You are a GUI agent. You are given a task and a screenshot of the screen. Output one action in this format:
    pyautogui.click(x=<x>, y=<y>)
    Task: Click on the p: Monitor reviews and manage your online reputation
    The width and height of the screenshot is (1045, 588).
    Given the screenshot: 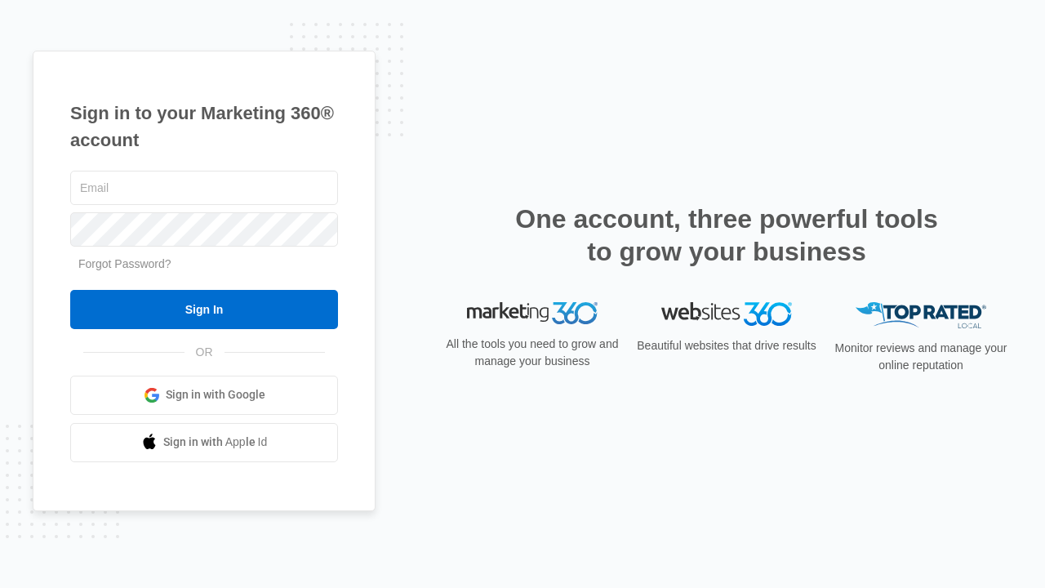 What is the action you would take?
    pyautogui.click(x=921, y=357)
    